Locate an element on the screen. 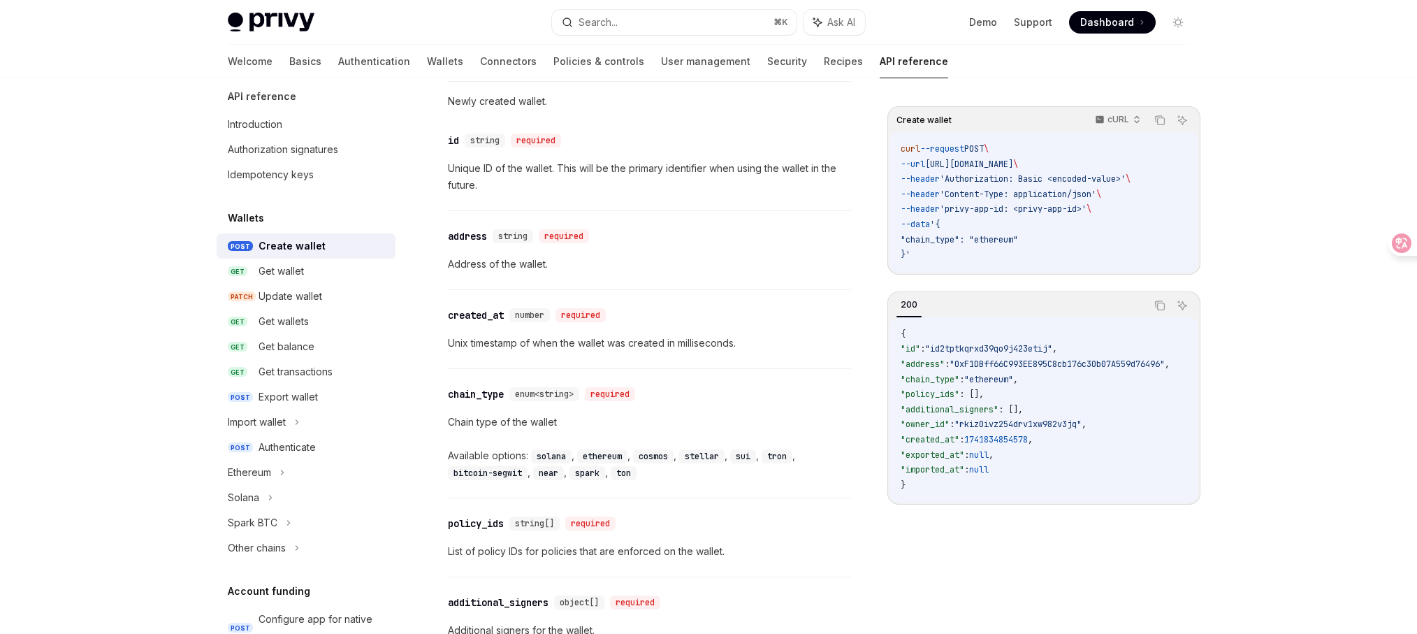 The height and width of the screenshot is (634, 1417). h5: Account funding is located at coordinates (269, 591).